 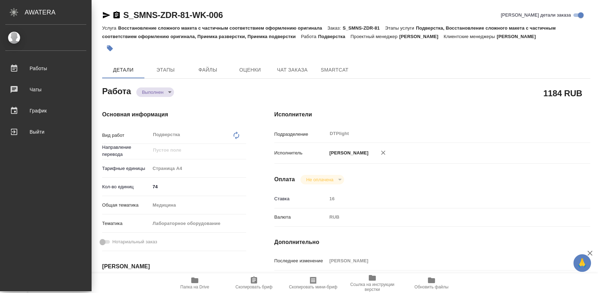 I want to click on span: Папка на Drive, so click(x=195, y=287).